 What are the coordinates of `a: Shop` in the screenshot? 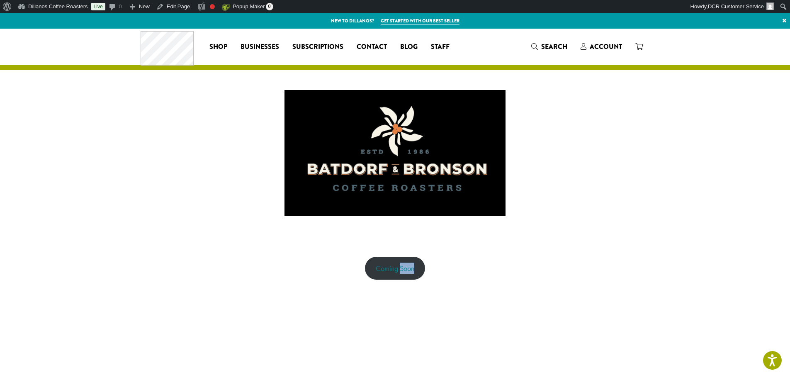 It's located at (218, 47).